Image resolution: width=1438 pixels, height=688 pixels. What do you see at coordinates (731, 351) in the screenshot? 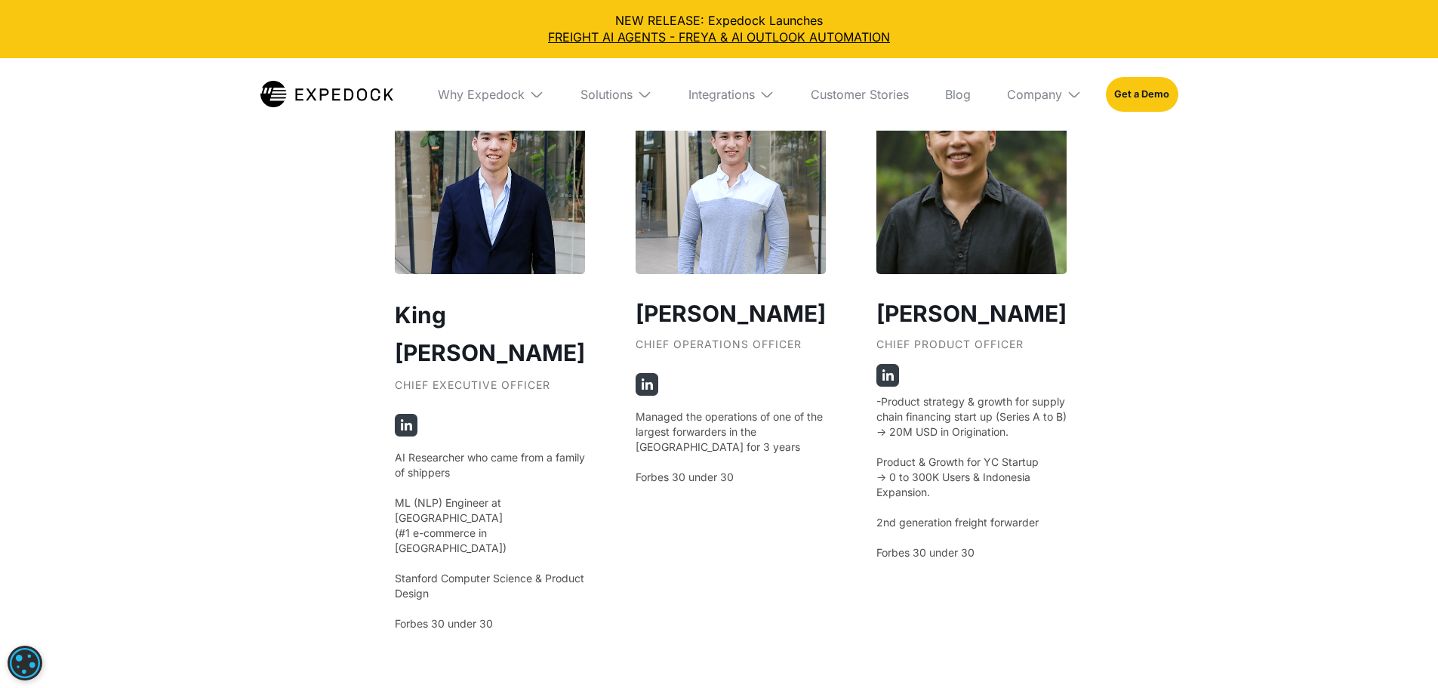
I see `div: Chief Operations Officer` at bounding box center [731, 351].